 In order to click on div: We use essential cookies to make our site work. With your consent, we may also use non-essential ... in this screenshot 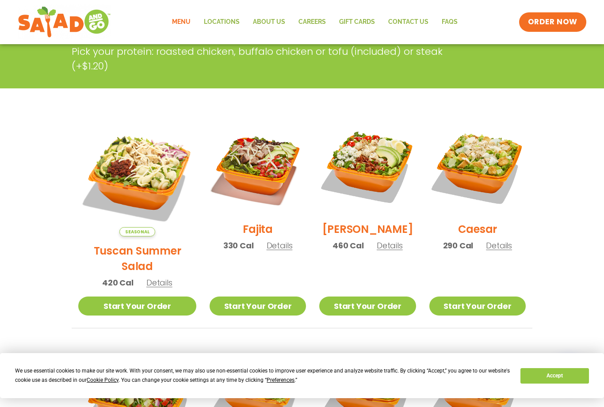, I will do `click(262, 376)`.